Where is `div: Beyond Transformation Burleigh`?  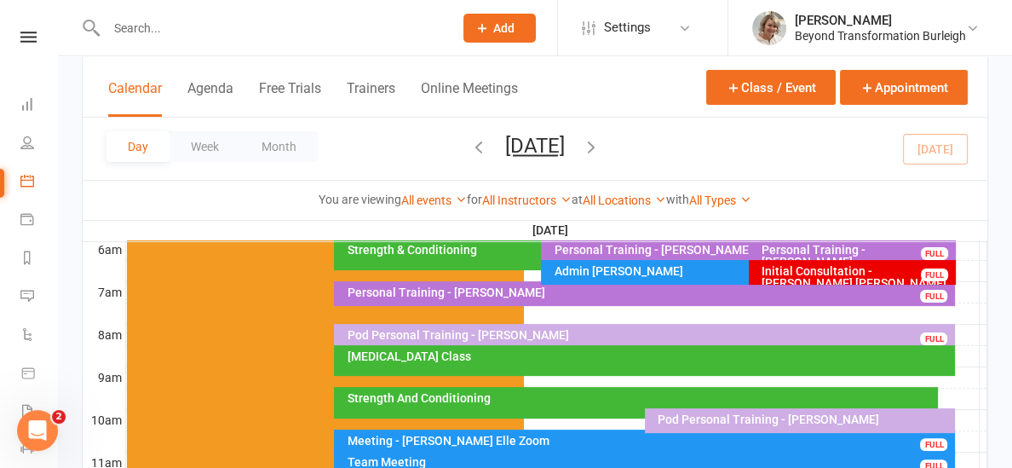
div: Beyond Transformation Burleigh is located at coordinates (880, 36).